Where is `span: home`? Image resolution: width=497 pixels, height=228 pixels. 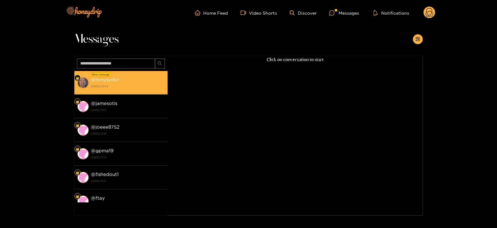 span: home is located at coordinates (199, 13).